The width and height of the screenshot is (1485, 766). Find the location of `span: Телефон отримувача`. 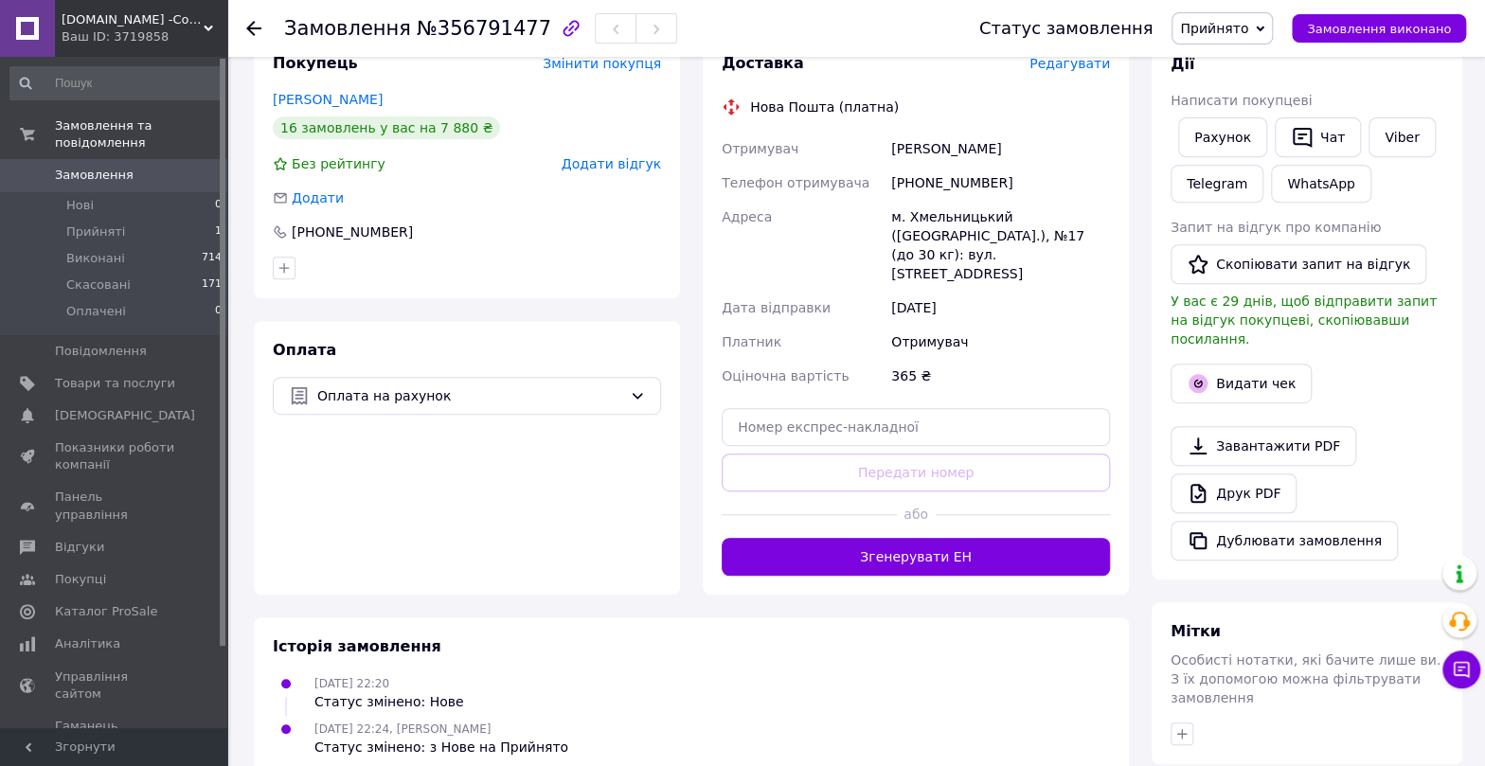

span: Телефон отримувача is located at coordinates (795, 183).